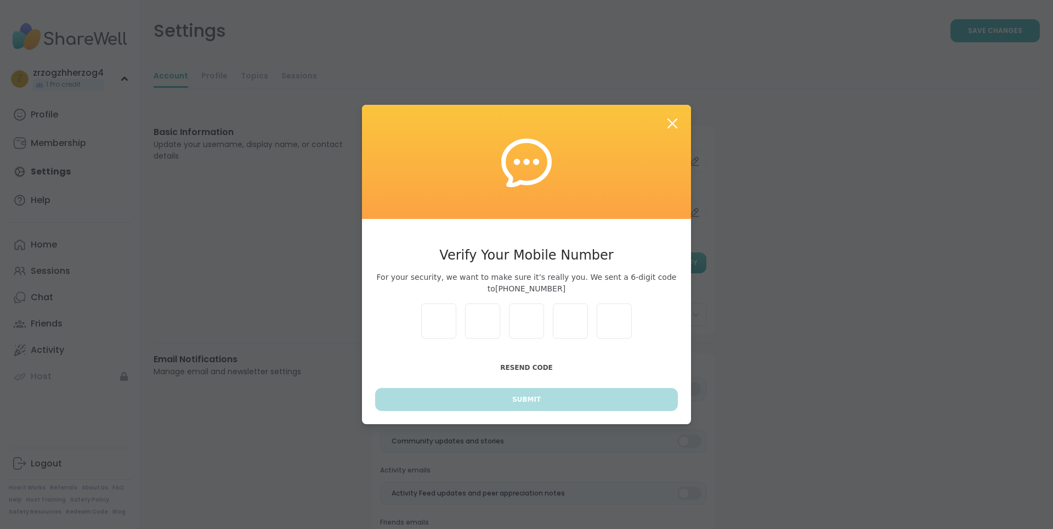 This screenshot has height=529, width=1053. Describe the element at coordinates (527, 399) in the screenshot. I see `span: Submit` at that location.